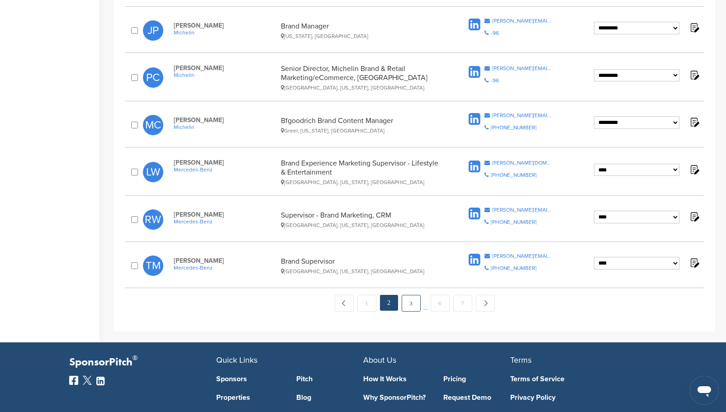  What do you see at coordinates (344, 303) in the screenshot?
I see `a: ← Previous` at bounding box center [344, 303].